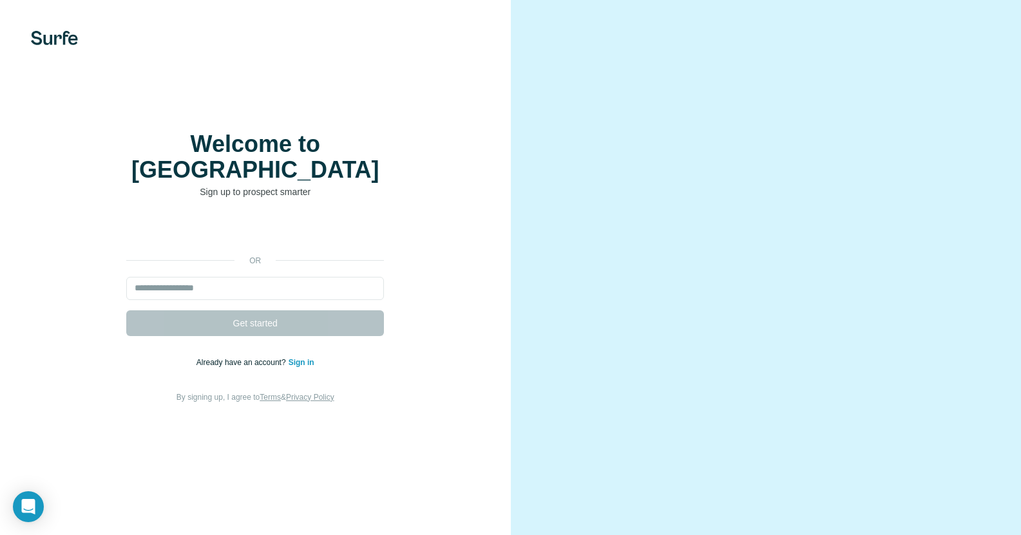 This screenshot has height=535, width=1021. I want to click on span: By signing up, I agree to &, so click(255, 398).